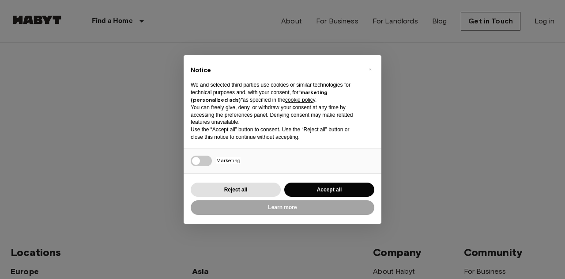 This screenshot has height=279, width=565. What do you see at coordinates (276, 115) in the screenshot?
I see `p: You can freely give, deny, or withdraw your consent at any time by accessing the preferences pane...` at bounding box center [276, 115].